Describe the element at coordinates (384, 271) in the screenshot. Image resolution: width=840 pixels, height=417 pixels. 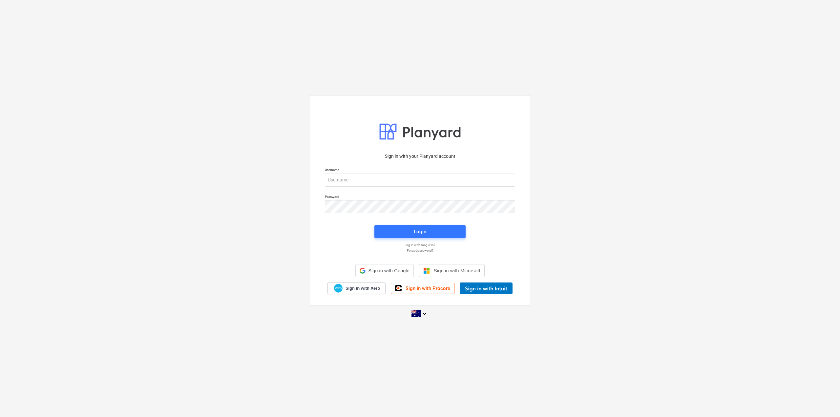
I see `div: Sign in with Google` at that location.